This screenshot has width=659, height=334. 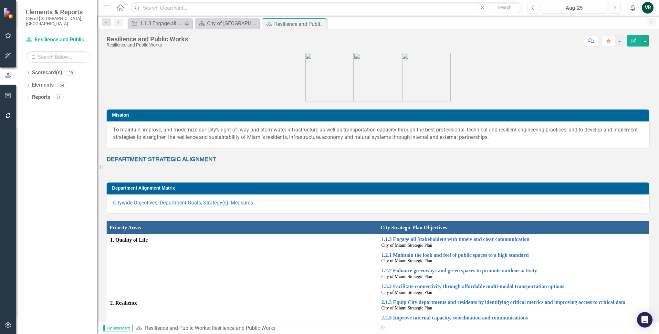 What do you see at coordinates (513, 255) in the screenshot?
I see `a: 1.2.1 Maintain the look and feel of public spaces to a high standard` at bounding box center [513, 255].